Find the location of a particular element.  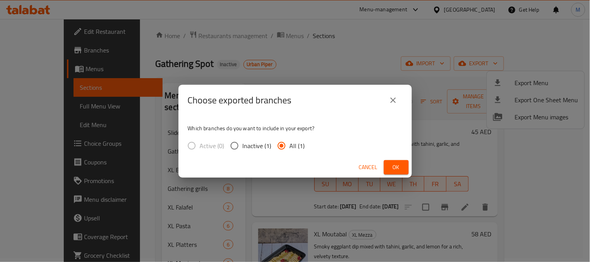

span: Inactive (1) is located at coordinates (257, 146).